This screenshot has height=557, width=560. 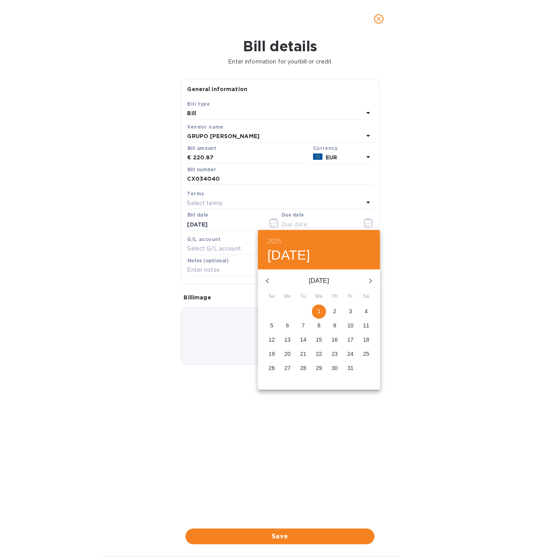 I want to click on p: 4, so click(x=367, y=311).